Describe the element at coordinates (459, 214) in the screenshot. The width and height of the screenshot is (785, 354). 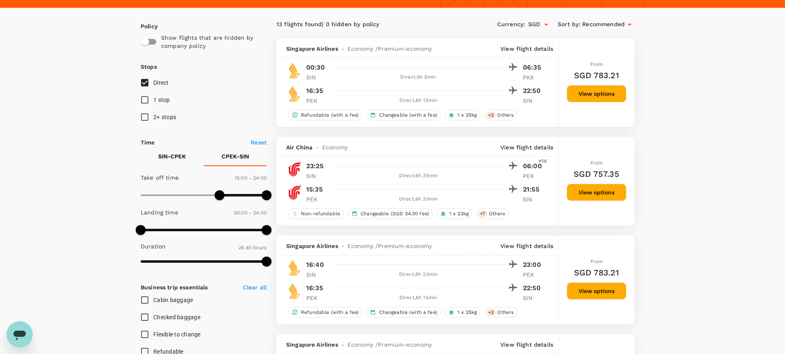
I see `span: 1 x 23kg` at that location.